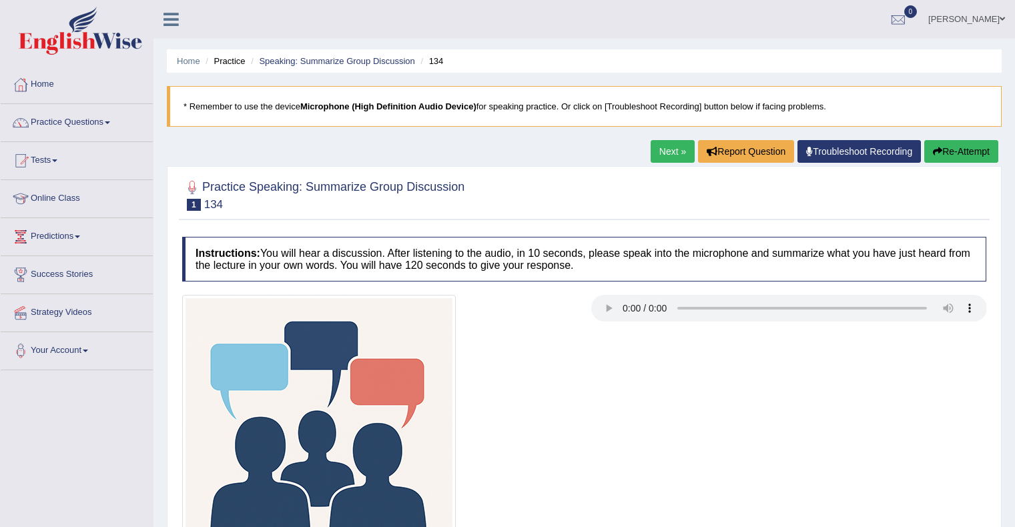 This screenshot has height=527, width=1015. What do you see at coordinates (584, 259) in the screenshot?
I see `h4: You will hear a discussion. After listening to the audio, in 10 seconds, please speak into the mi...` at bounding box center [584, 259].